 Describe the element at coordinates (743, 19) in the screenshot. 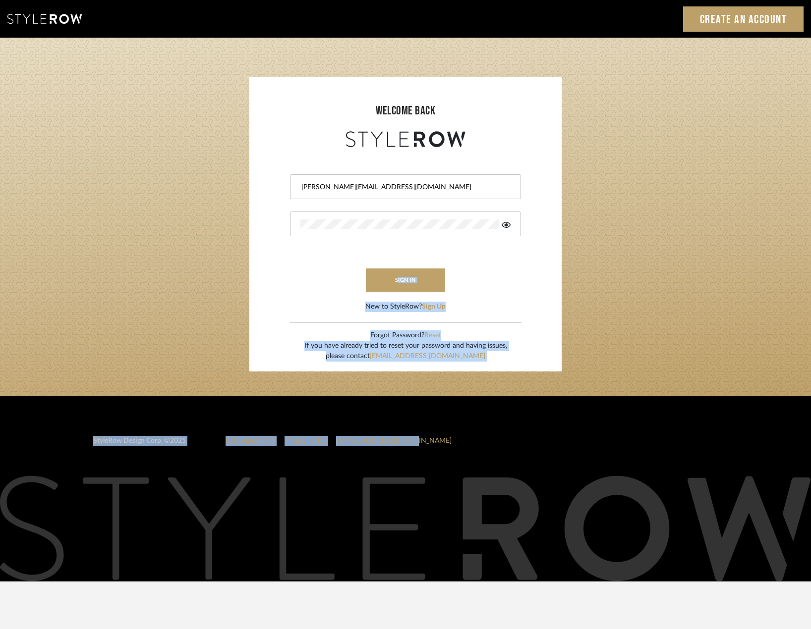

I see `a: Create an Account` at that location.